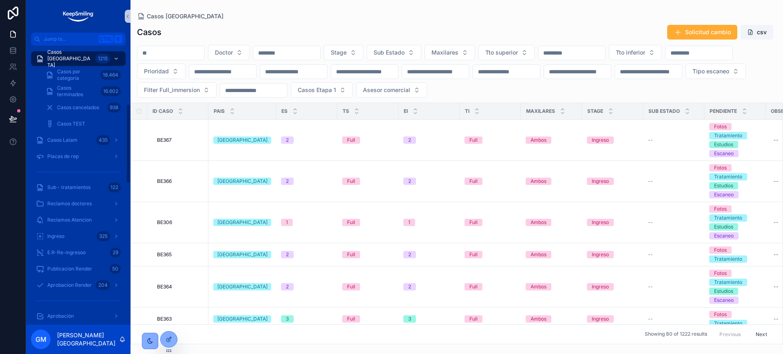 This screenshot has width=783, height=354. What do you see at coordinates (78, 108) in the screenshot?
I see `span: Casos cancelados` at bounding box center [78, 108].